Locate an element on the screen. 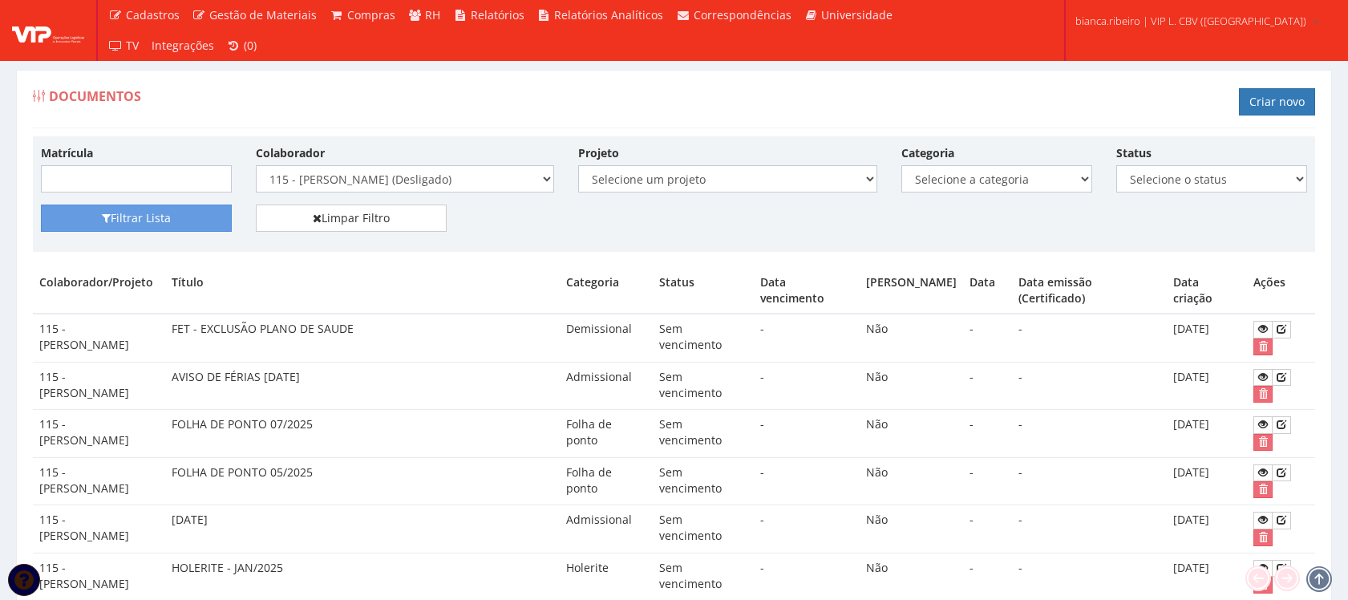 The image size is (1348, 600). label: Categoria is located at coordinates (928, 153).